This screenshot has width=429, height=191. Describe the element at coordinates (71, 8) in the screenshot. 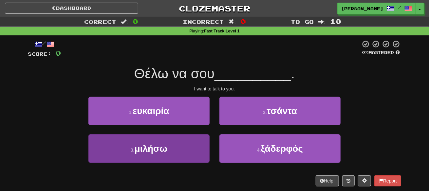

I see `a: Dashboard` at that location.